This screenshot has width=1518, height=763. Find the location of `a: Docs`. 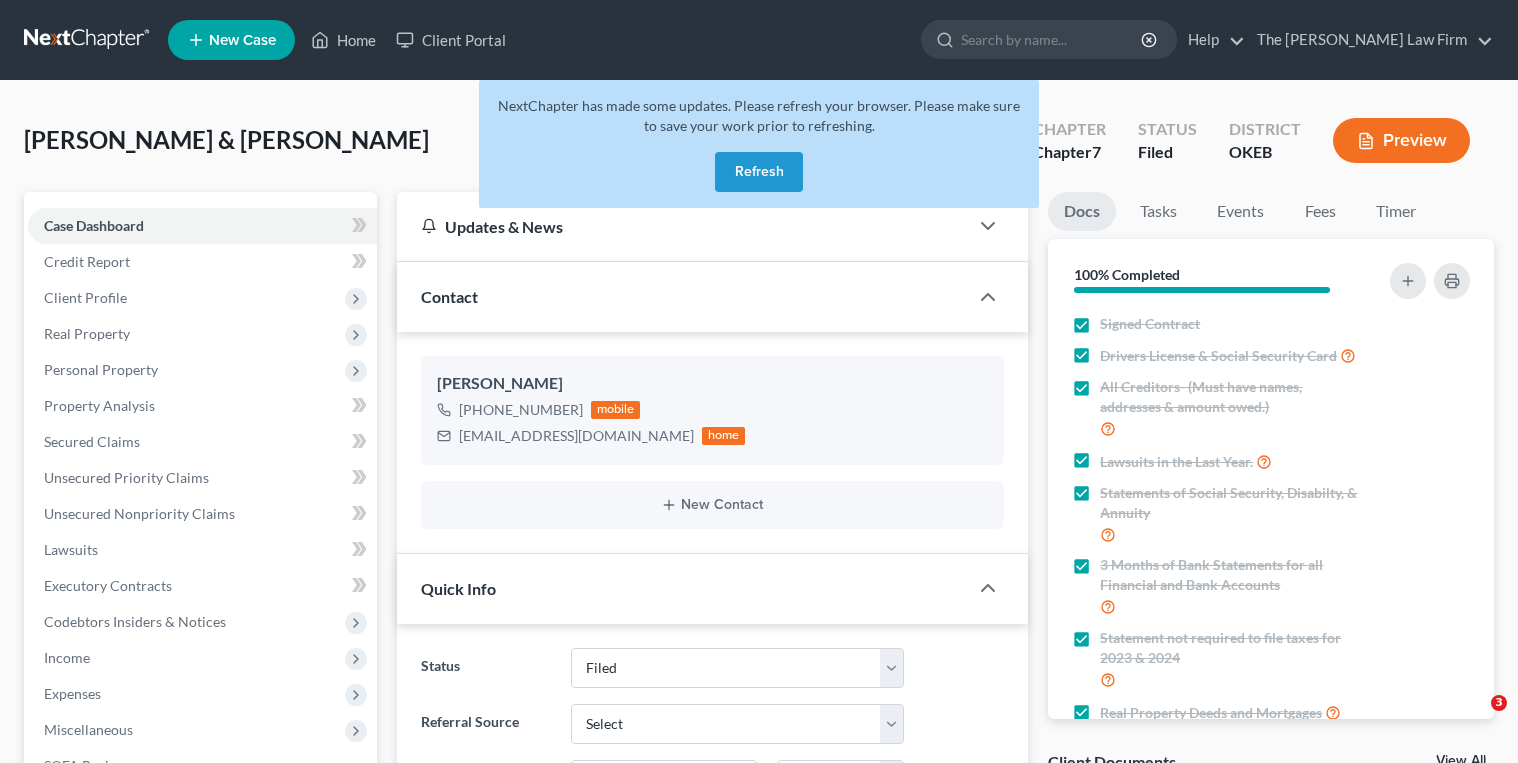

a: Docs is located at coordinates (1082, 211).